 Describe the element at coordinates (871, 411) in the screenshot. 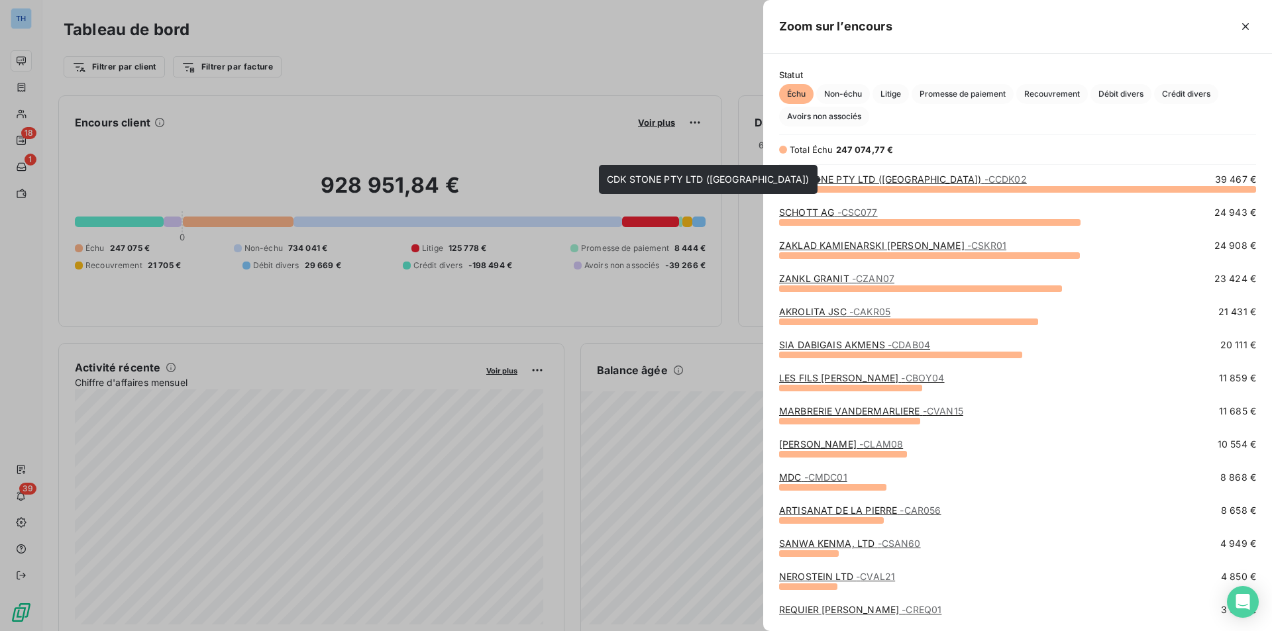

I see `a: MARBRERIE VANDERMARLIERE` at that location.